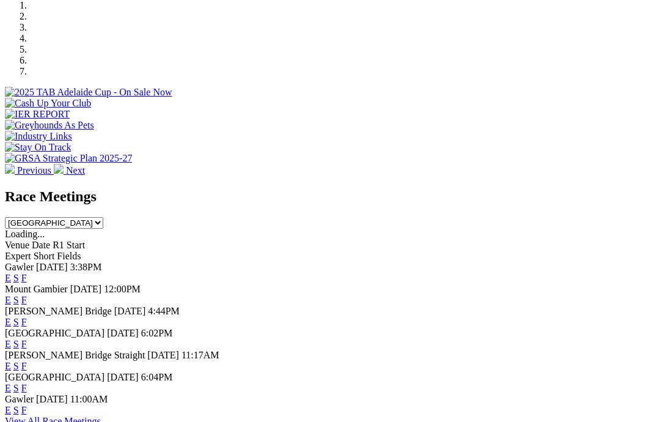 The width and height of the screenshot is (660, 422). What do you see at coordinates (59, 169) in the screenshot?
I see `img: chevron-right-pager-white.svg` at bounding box center [59, 169].